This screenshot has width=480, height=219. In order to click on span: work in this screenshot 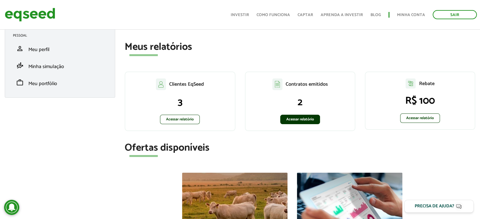, I will do `click(20, 83)`.